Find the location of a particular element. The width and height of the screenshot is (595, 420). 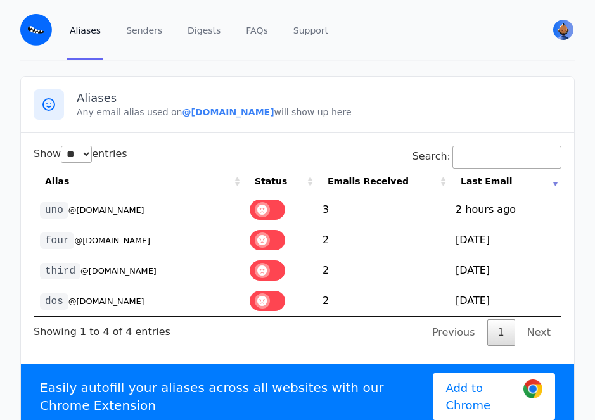

th: Last Email: activate to sort column ascending is located at coordinates (505, 181).